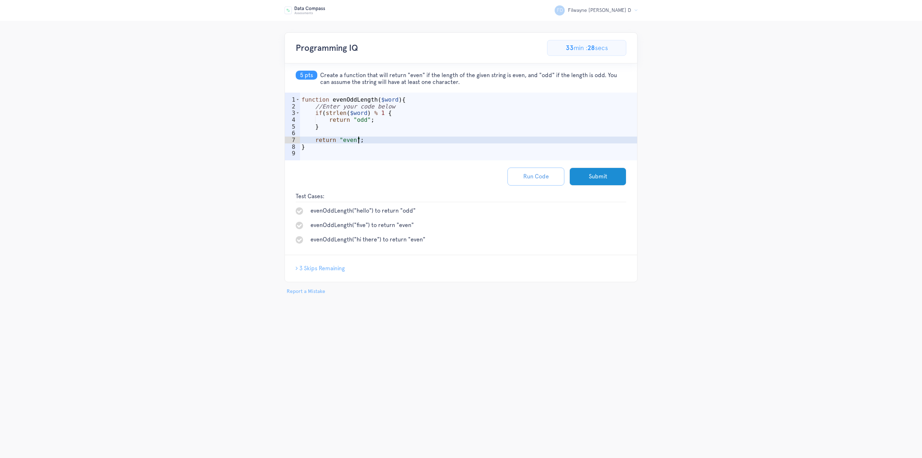 The image size is (922, 458). I want to click on div: 4, so click(293, 120).